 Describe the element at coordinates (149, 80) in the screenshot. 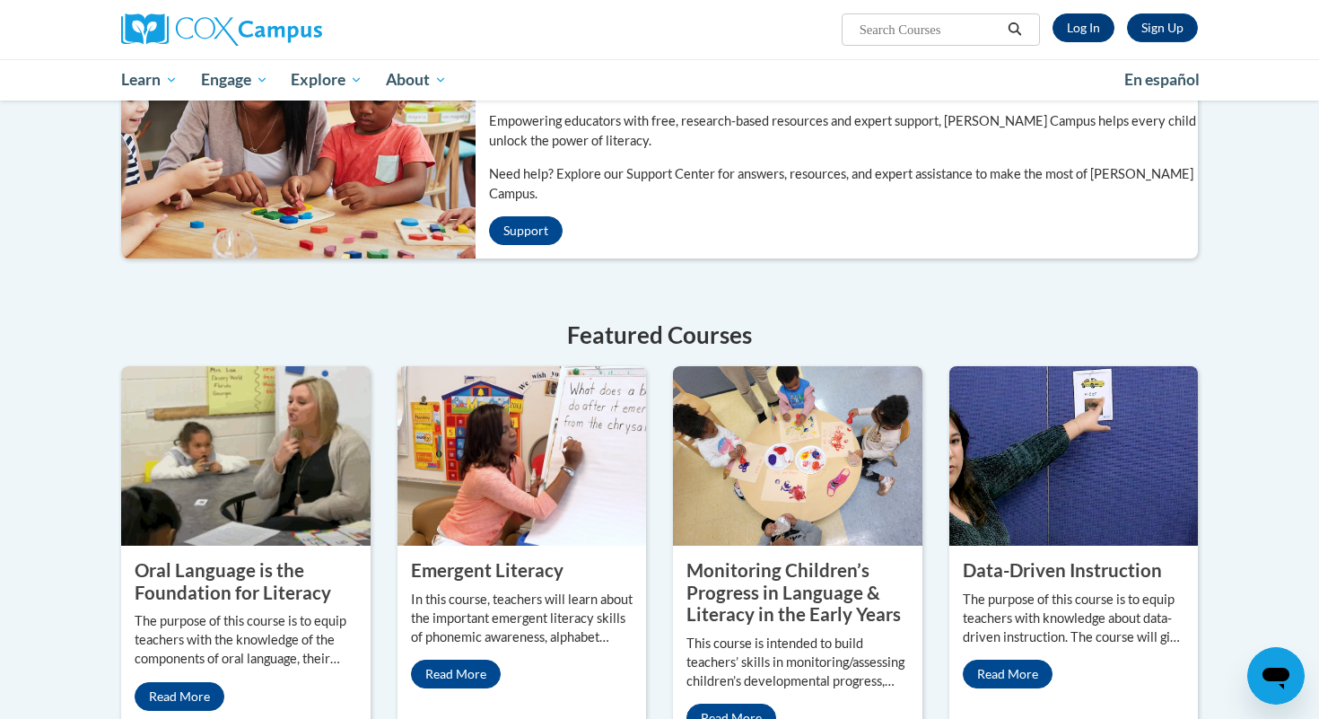

I see `a: Learn` at that location.